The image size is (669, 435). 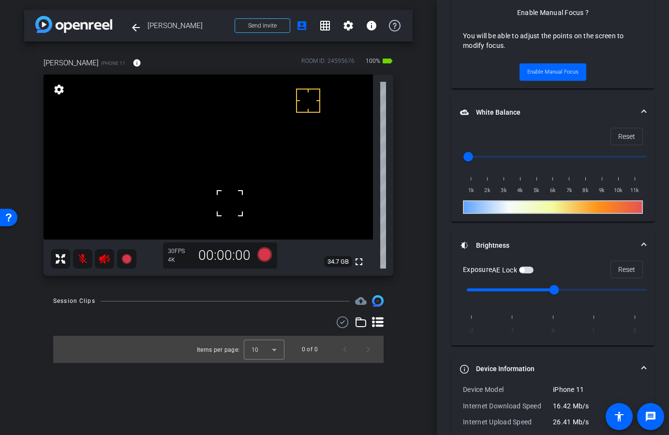 I want to click on mat-icon: battery_std, so click(x=387, y=61).